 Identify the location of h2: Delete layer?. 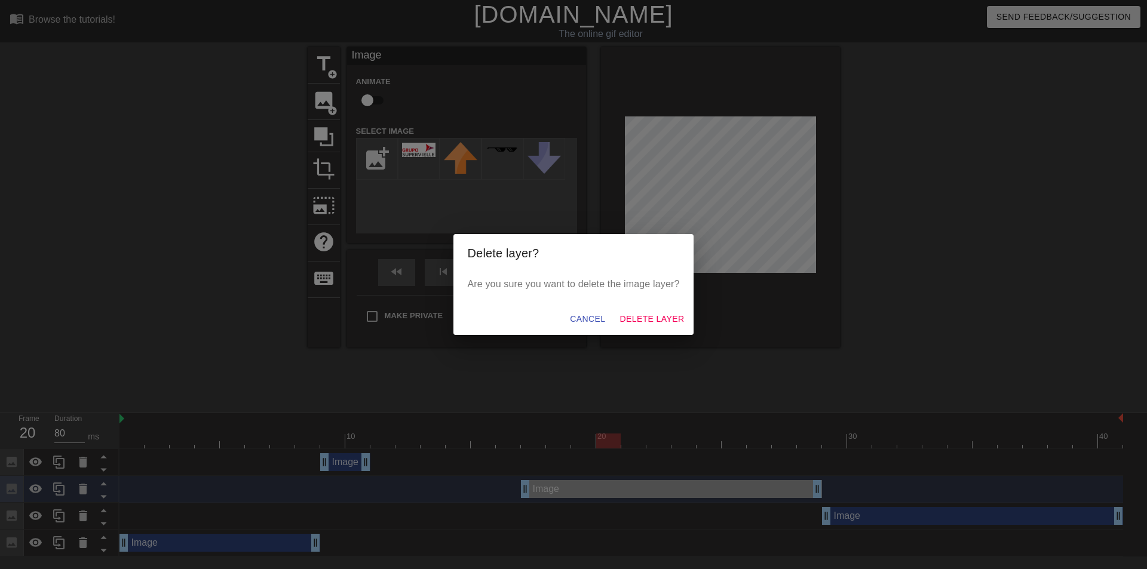
(574, 253).